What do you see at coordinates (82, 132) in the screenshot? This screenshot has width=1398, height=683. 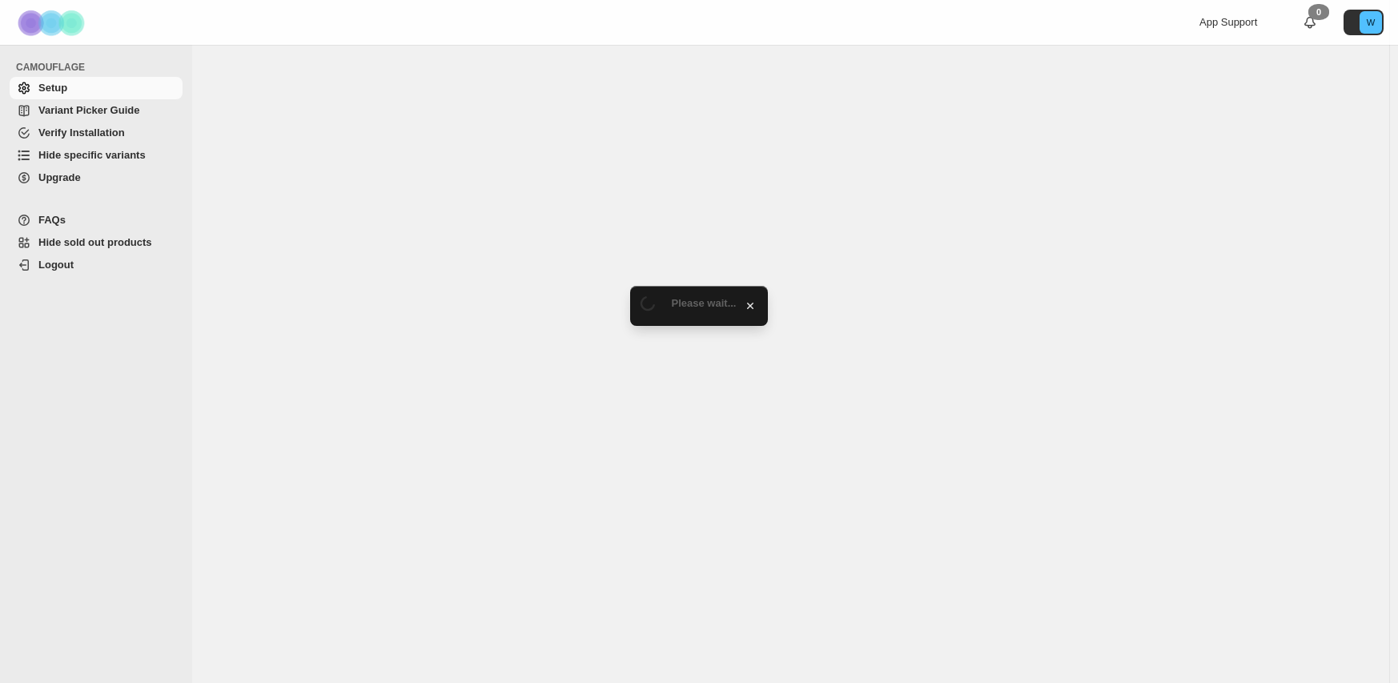 I see `span: Verify Installation` at bounding box center [82, 132].